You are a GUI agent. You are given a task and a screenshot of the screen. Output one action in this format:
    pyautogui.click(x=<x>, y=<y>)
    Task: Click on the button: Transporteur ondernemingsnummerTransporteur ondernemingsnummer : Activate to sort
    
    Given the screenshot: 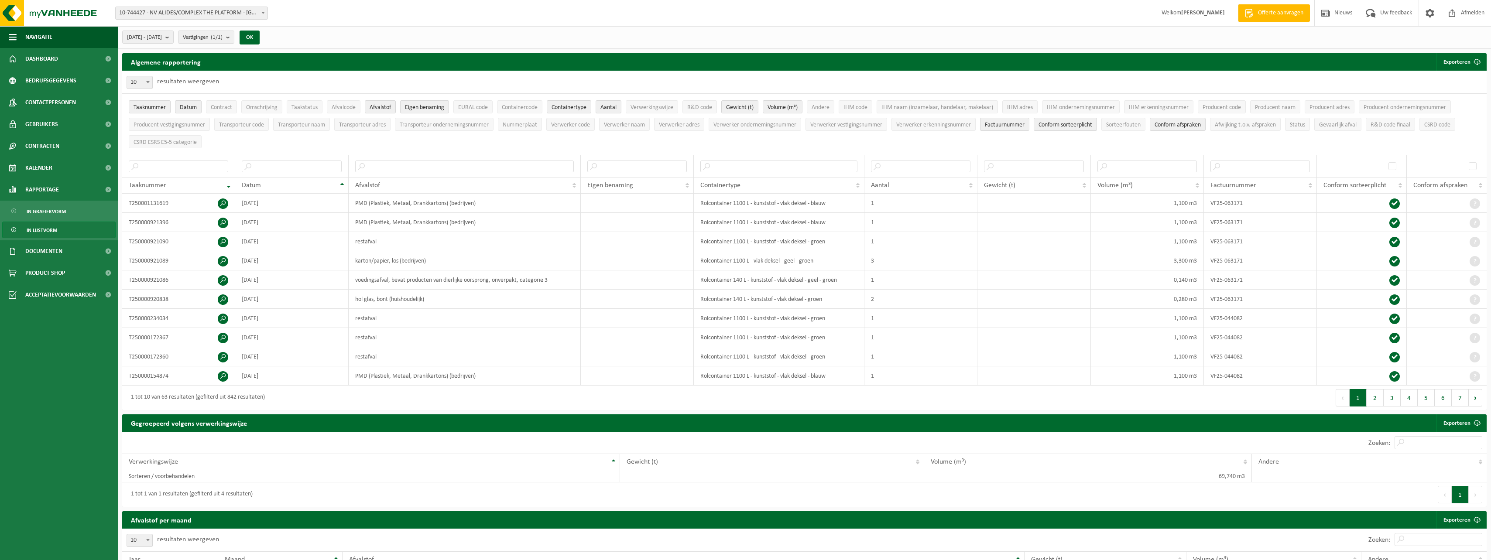 What is the action you would take?
    pyautogui.click(x=444, y=124)
    